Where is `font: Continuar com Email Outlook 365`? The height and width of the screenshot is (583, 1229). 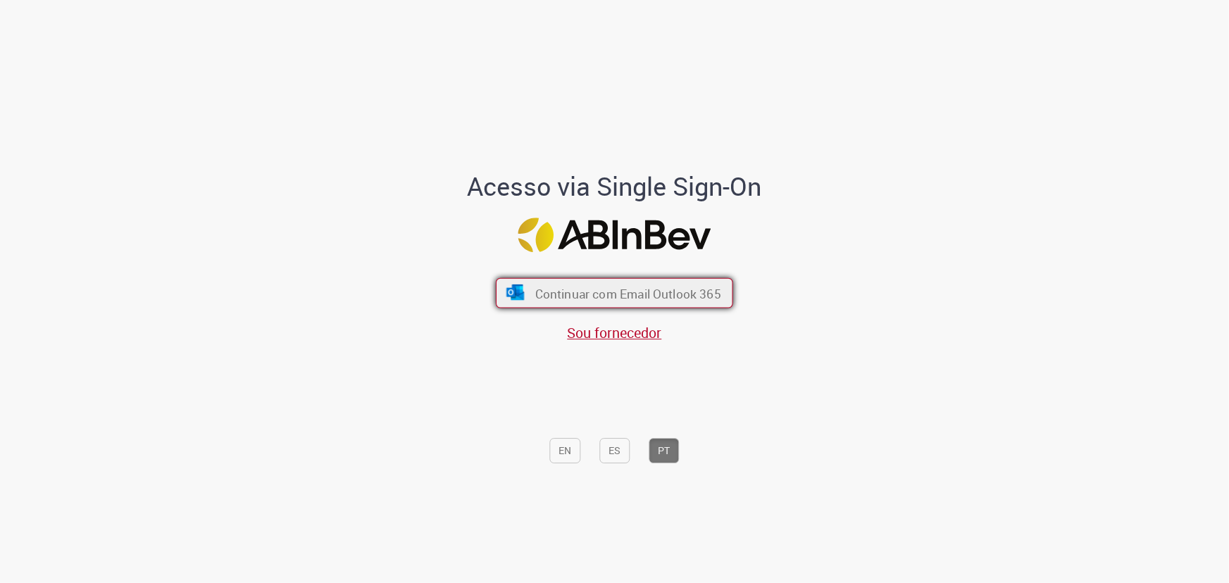
font: Continuar com Email Outlook 365 is located at coordinates (628, 294).